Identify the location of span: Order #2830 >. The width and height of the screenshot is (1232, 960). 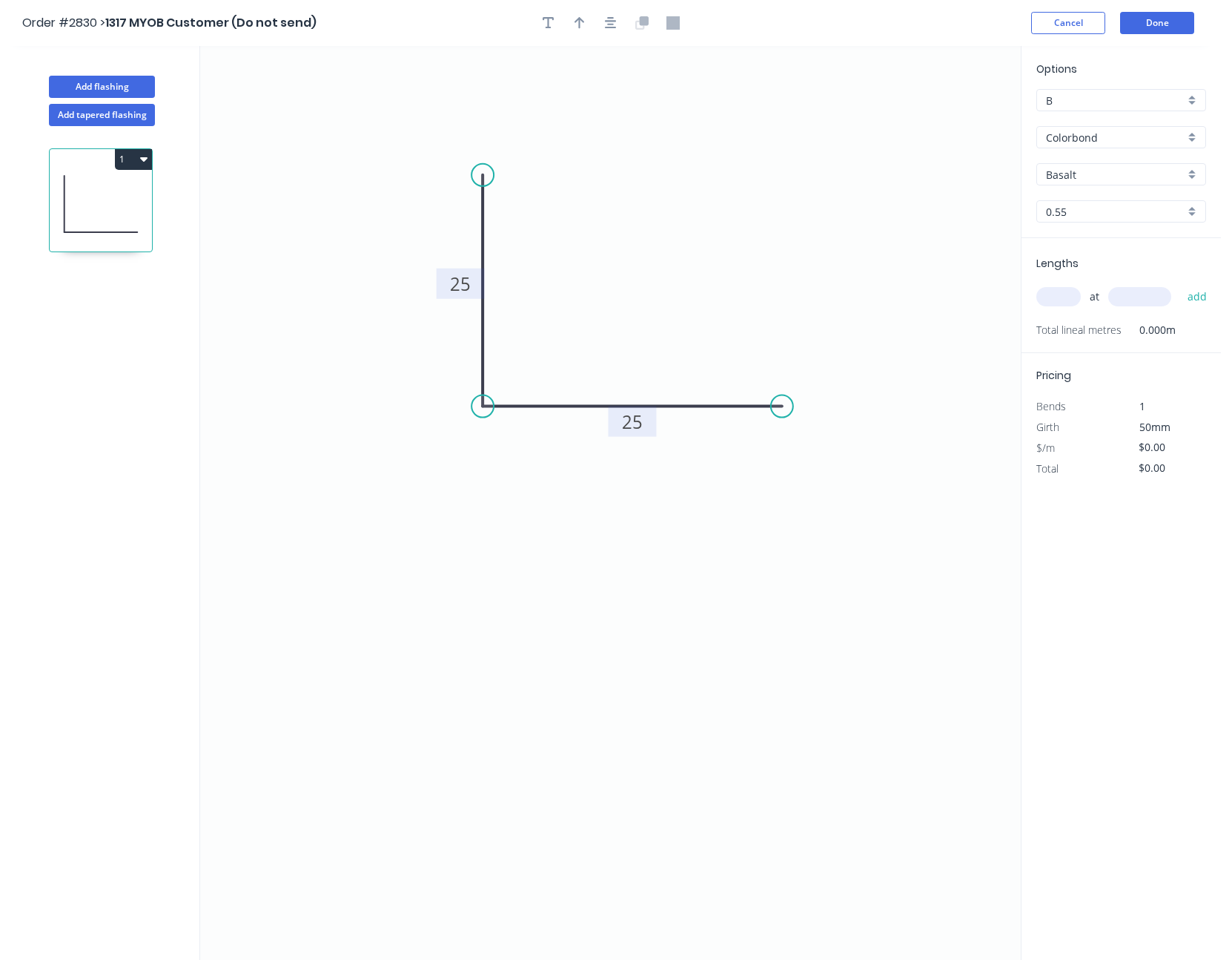
(63, 22).